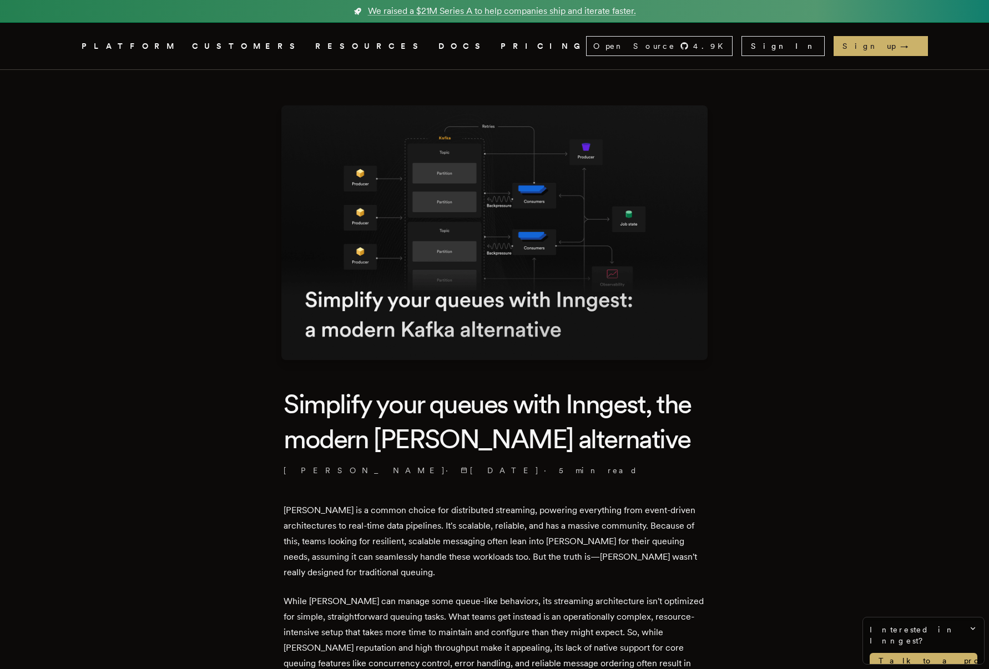  I want to click on span: RESOURCES, so click(370, 46).